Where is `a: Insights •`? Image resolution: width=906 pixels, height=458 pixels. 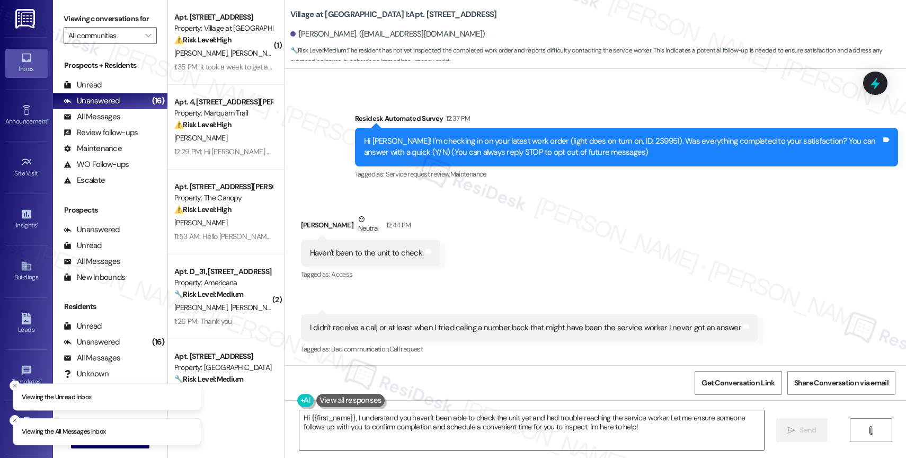
a: Insights • is located at coordinates (26, 219).